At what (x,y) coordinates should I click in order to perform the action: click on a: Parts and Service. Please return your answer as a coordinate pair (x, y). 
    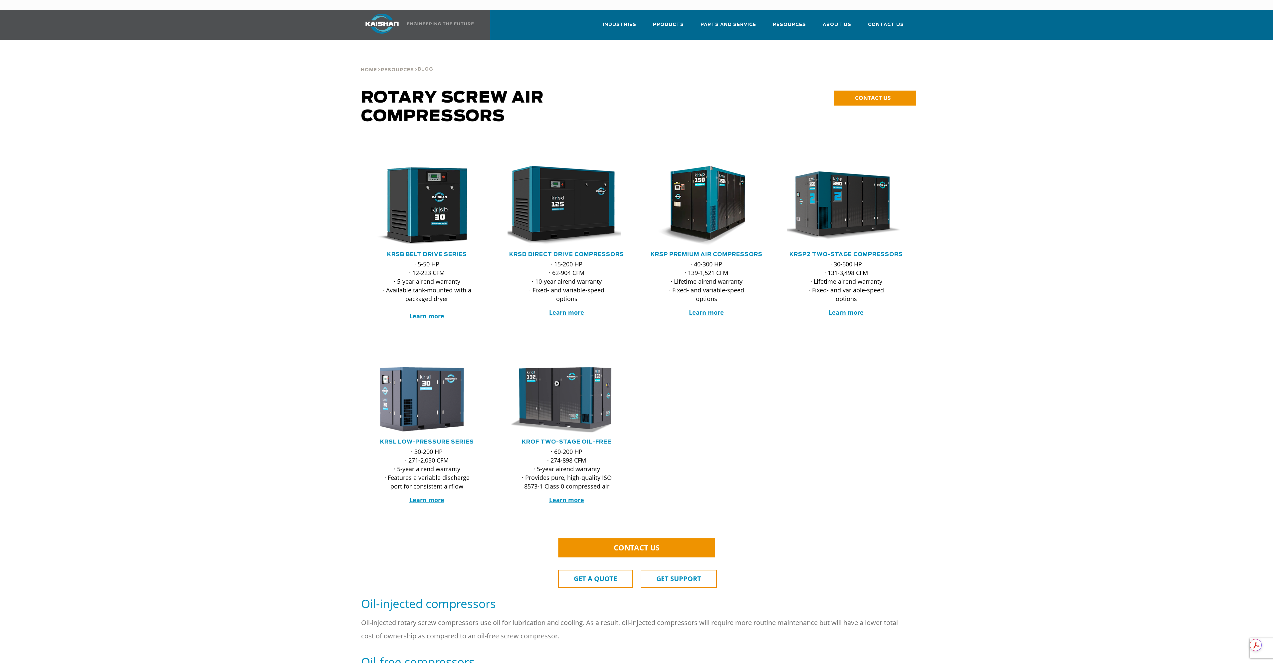
    Looking at the image, I should click on (728, 27).